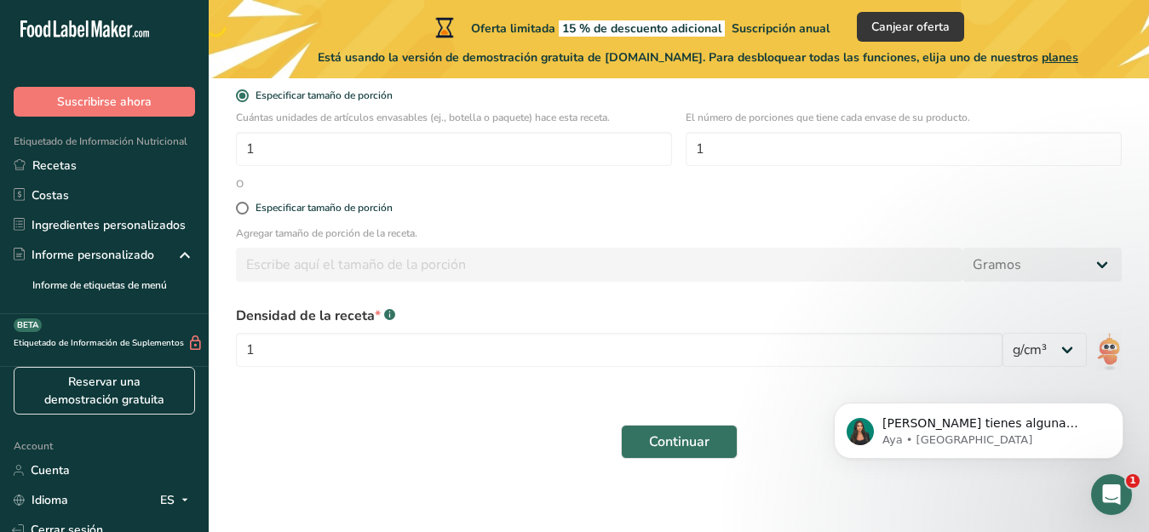 The height and width of the screenshot is (532, 1149). What do you see at coordinates (104, 101) in the screenshot?
I see `button: Suscribirse ahora` at bounding box center [104, 101].